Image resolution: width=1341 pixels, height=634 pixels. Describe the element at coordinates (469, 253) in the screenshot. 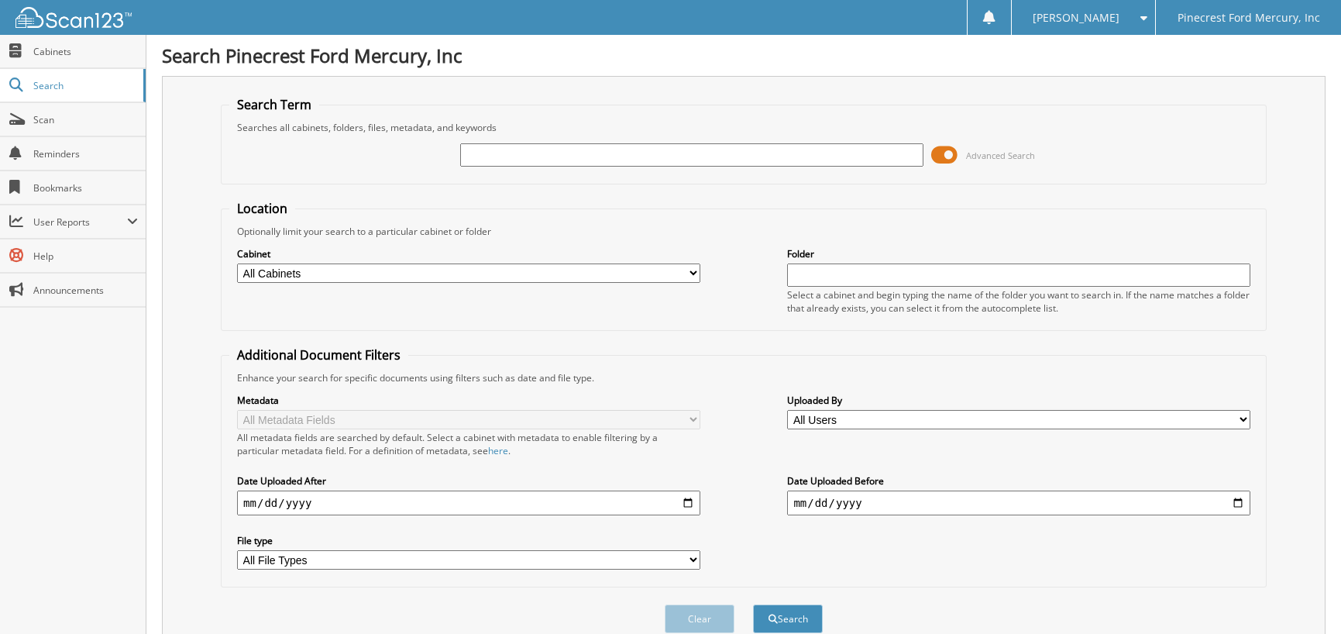

I see `label: Cabinet` at that location.